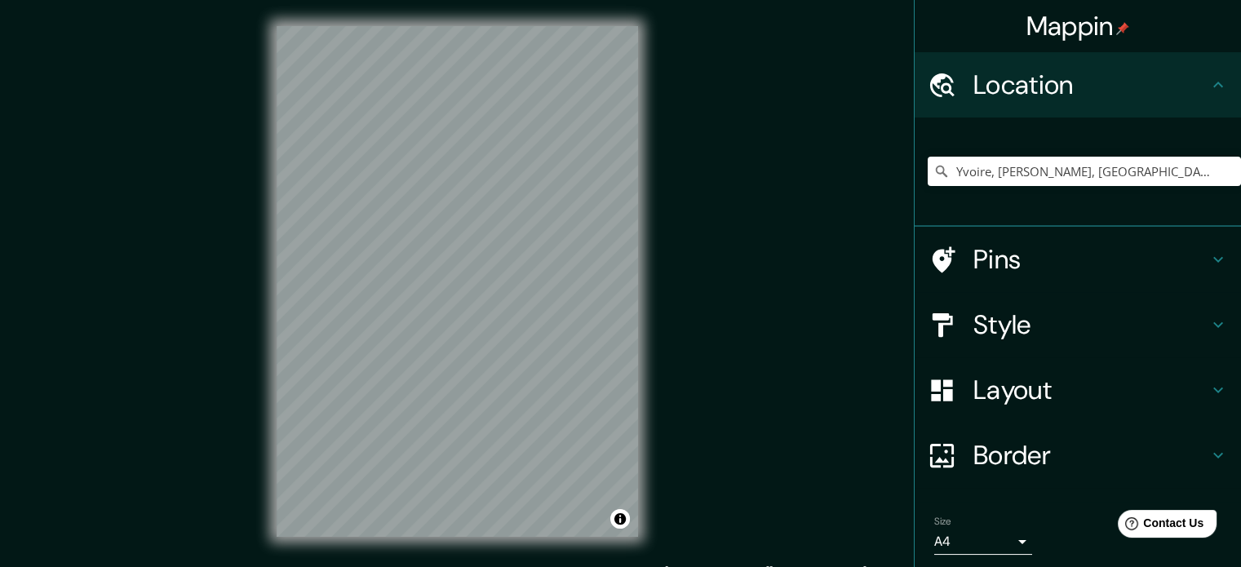 The image size is (1241, 567). Describe the element at coordinates (1085, 171) in the screenshot. I see `input: Pick your city or area` at that location.